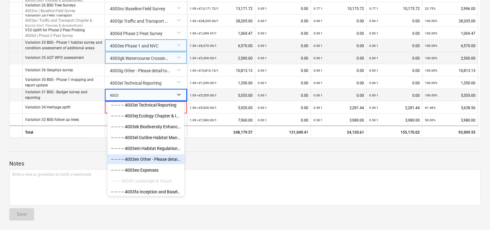 The width and height of the screenshot is (490, 230). What do you see at coordinates (221, 8) in the screenshot?
I see `div: 13,171.72` at bounding box center [221, 8].